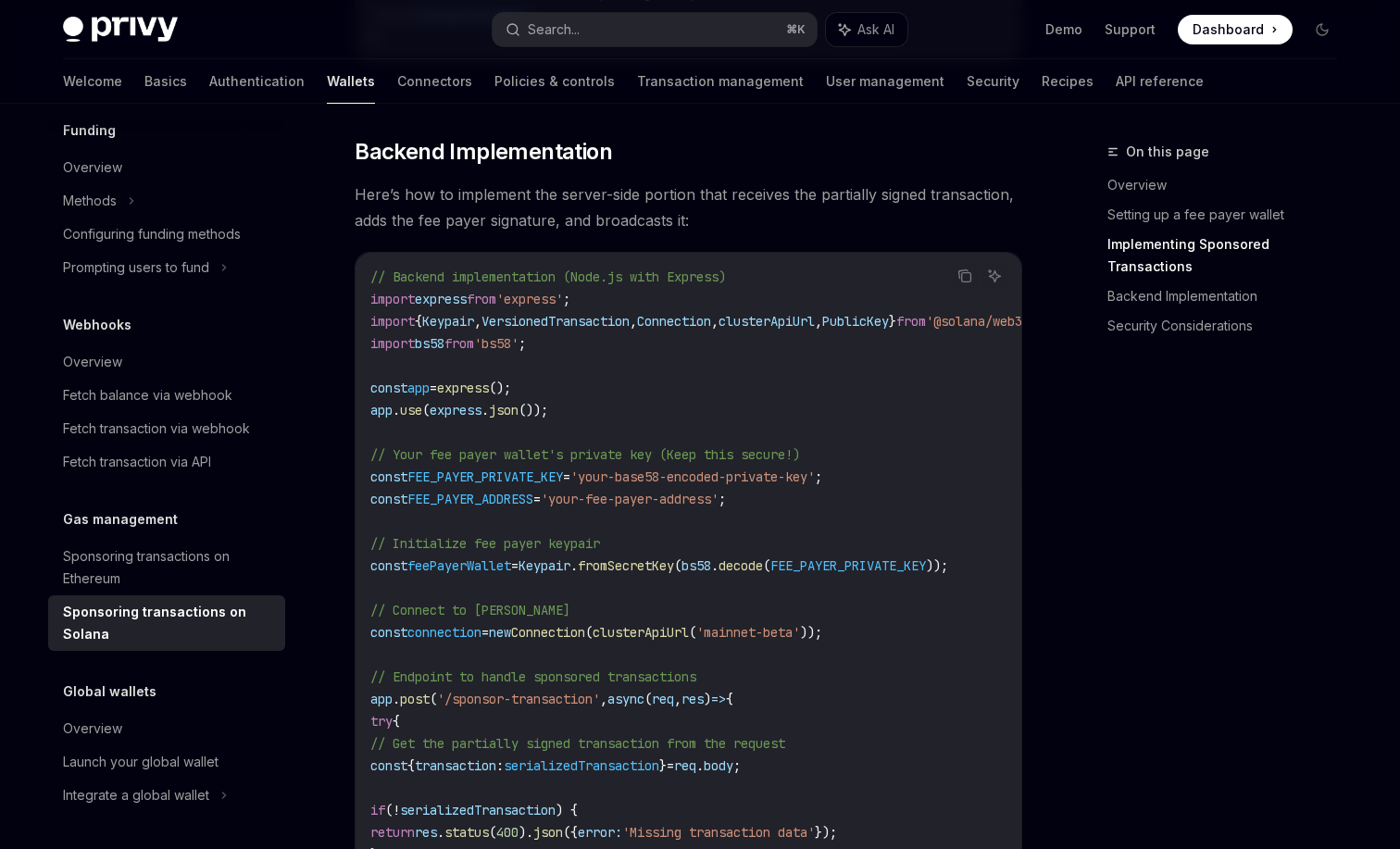 This screenshot has height=849, width=1400. What do you see at coordinates (167, 567) in the screenshot?
I see `a: Sponsoring transactions on Ethereum` at bounding box center [167, 567].